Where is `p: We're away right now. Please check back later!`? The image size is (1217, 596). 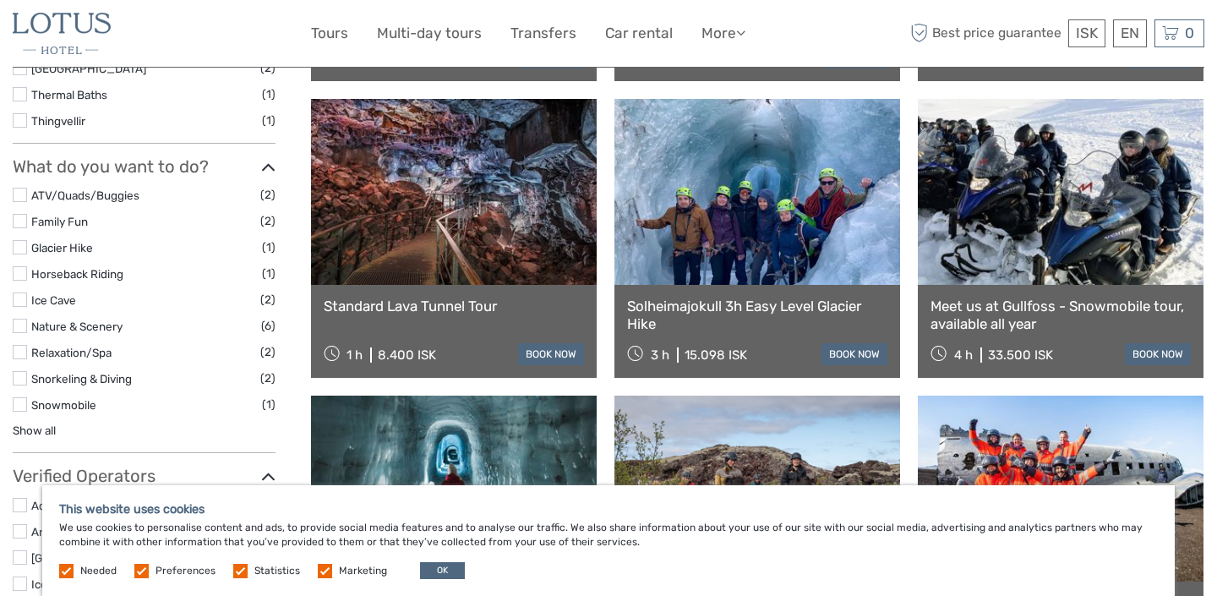
p: We're away right now. Please check back later! is located at coordinates (107, 36).